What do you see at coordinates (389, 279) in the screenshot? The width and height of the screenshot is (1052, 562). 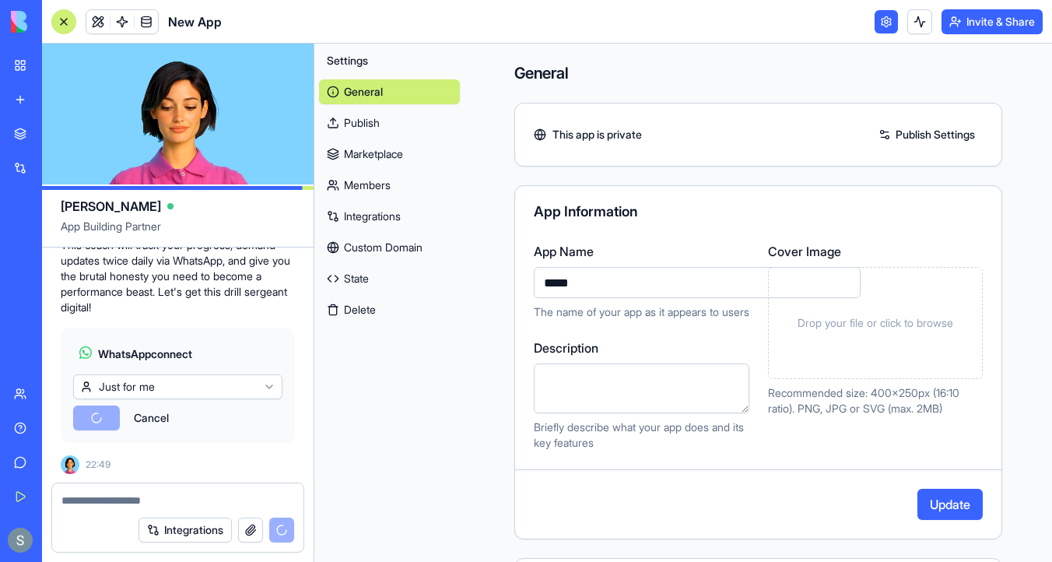 I see `a: State` at bounding box center [389, 279].